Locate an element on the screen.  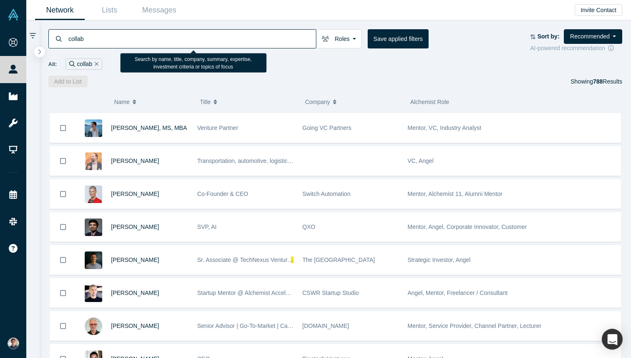
span: Co-Founder & CEO is located at coordinates (223, 194).